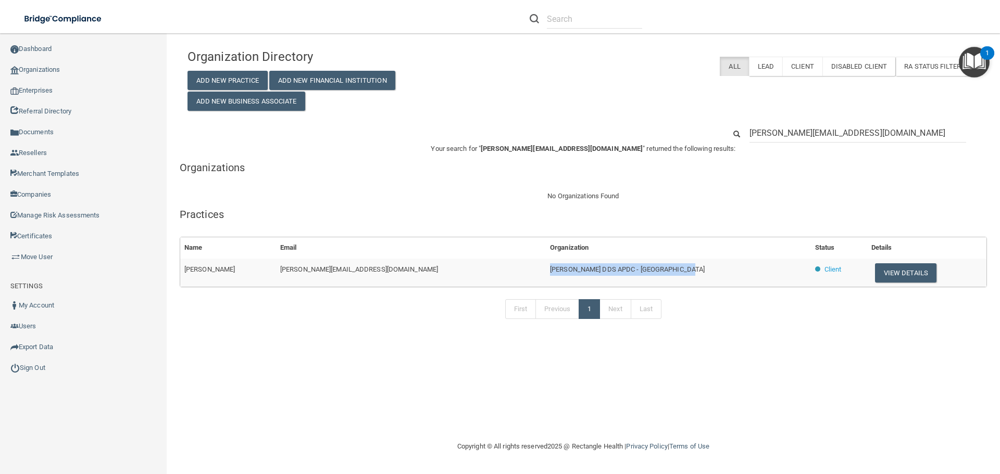 This screenshot has height=474, width=1000. I want to click on img: ic_power_dark.7ecde6b1.png, so click(15, 368).